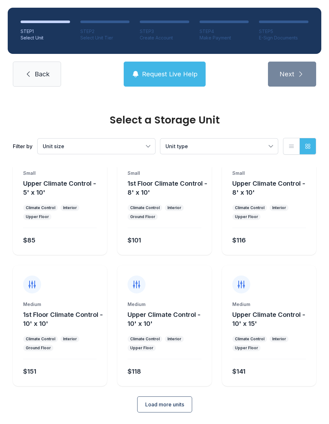  I want to click on button: Upper Climate Control - 10' x 10', so click(168, 319).